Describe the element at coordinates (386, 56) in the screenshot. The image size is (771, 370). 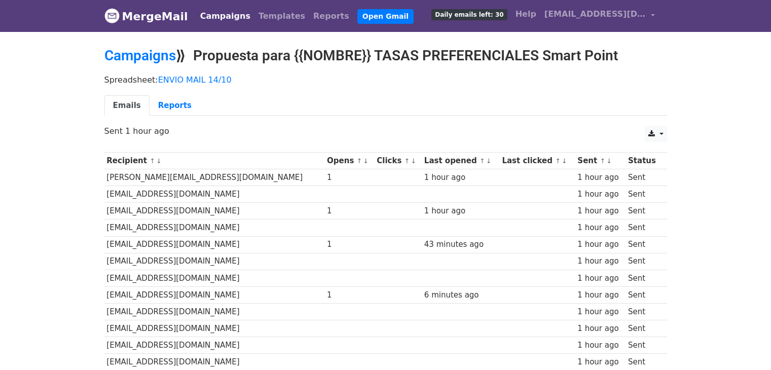
I see `h2: ⟫ Propuesta para {{NOMBRE}} TASAS PREFERENCIALES Smart Point` at that location.